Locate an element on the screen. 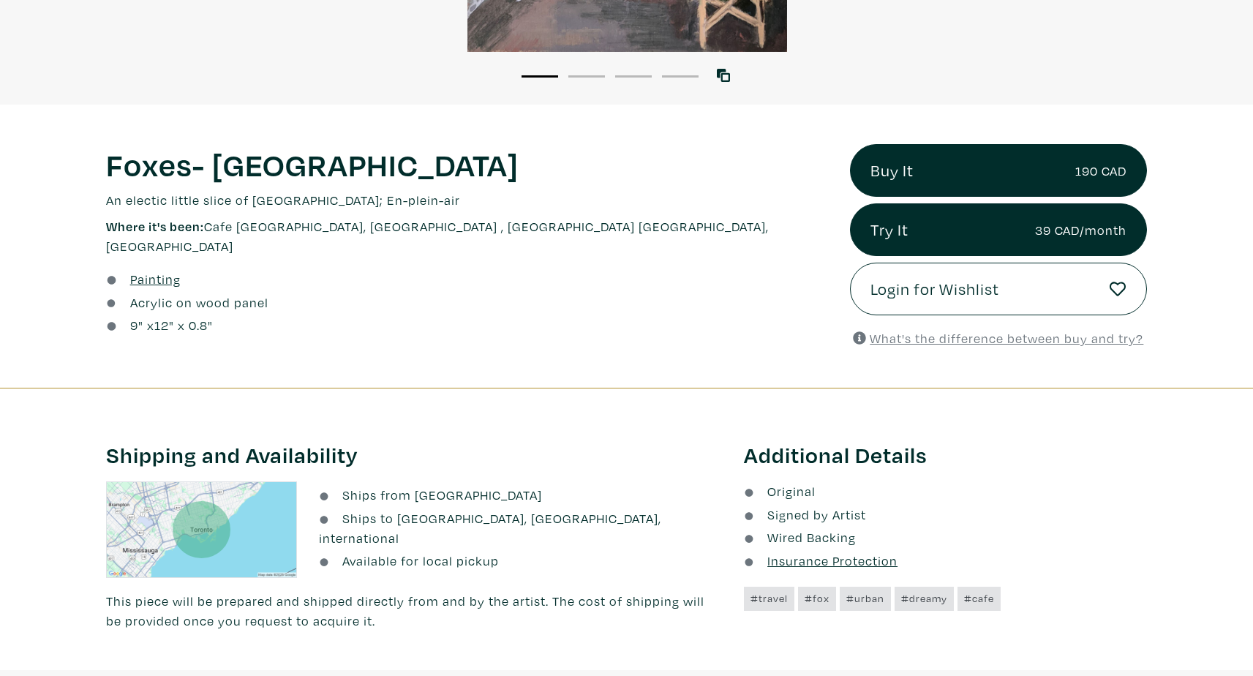 Image resolution: width=1253 pixels, height=676 pixels. div: " x " x 0.8" is located at coordinates (171, 325).